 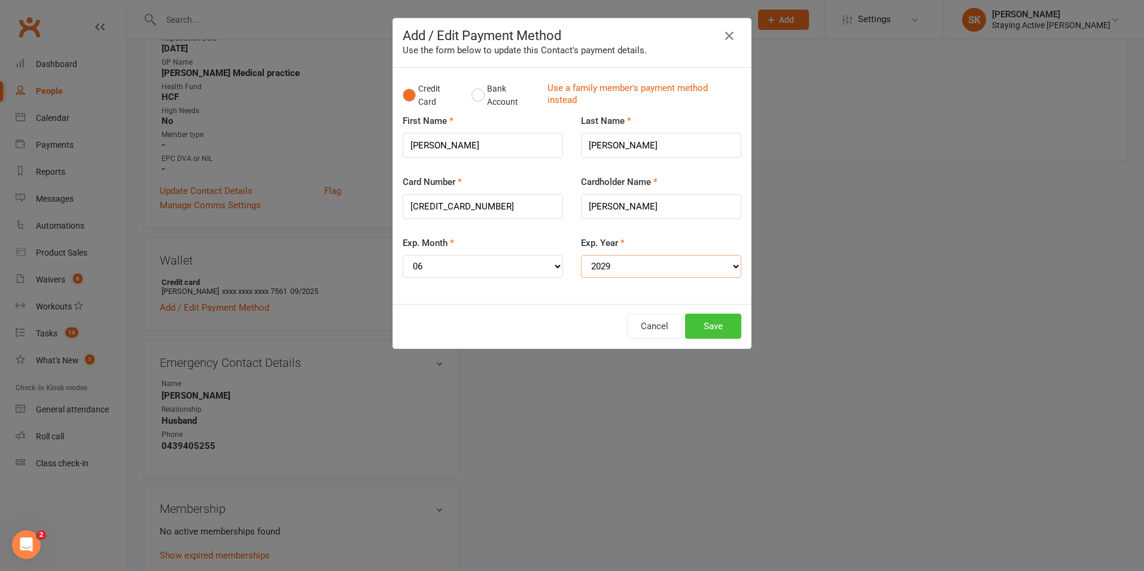 What do you see at coordinates (483, 206) in the screenshot?
I see `input: XXXX-XXXX-XXXX-XXXX` at bounding box center [483, 206].